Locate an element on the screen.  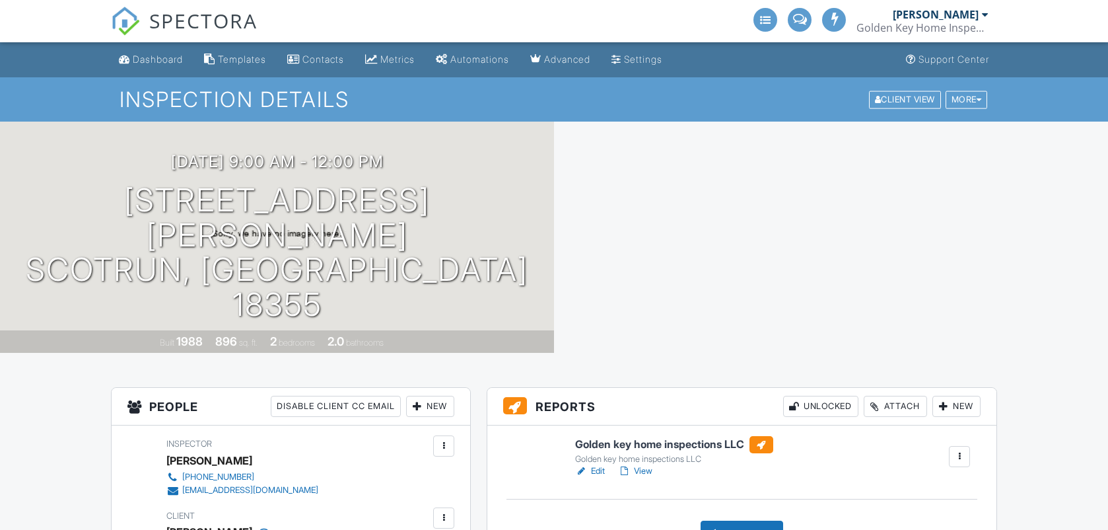
a: Advanced is located at coordinates (560, 59).